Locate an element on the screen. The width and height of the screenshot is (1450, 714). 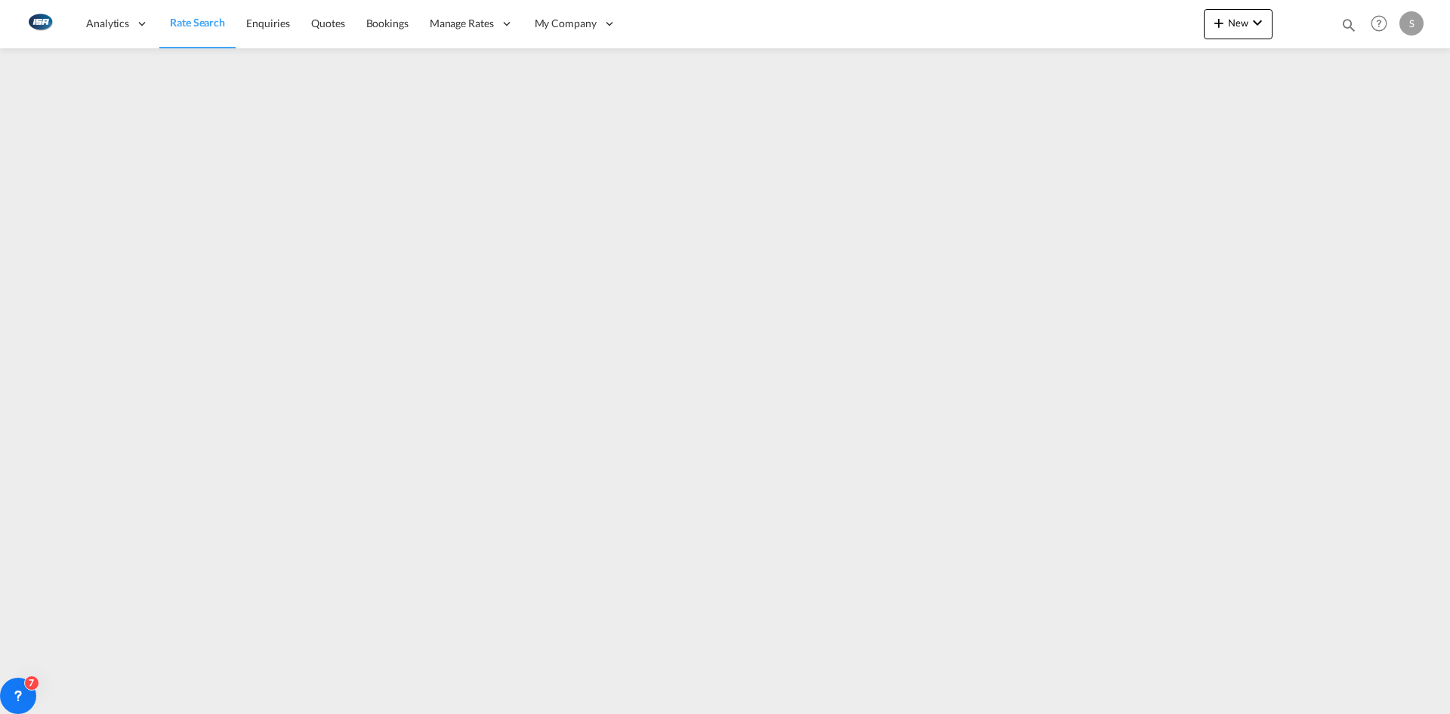
md-icon: icon-magnify is located at coordinates (1349, 25).